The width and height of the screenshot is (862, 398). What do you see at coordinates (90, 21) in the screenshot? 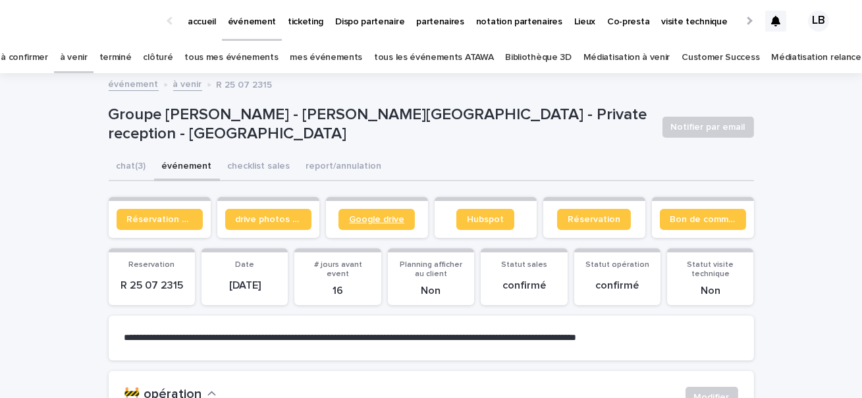
I see `img: Ls34BcGeRexTGTNfXpUC` at bounding box center [90, 21].